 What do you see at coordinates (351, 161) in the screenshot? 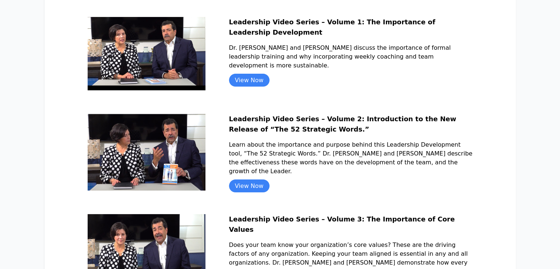
I see `p: Learn about the importance and purpose behind this Leadership Development tool, “The 52 Strategic...` at bounding box center [351, 161].